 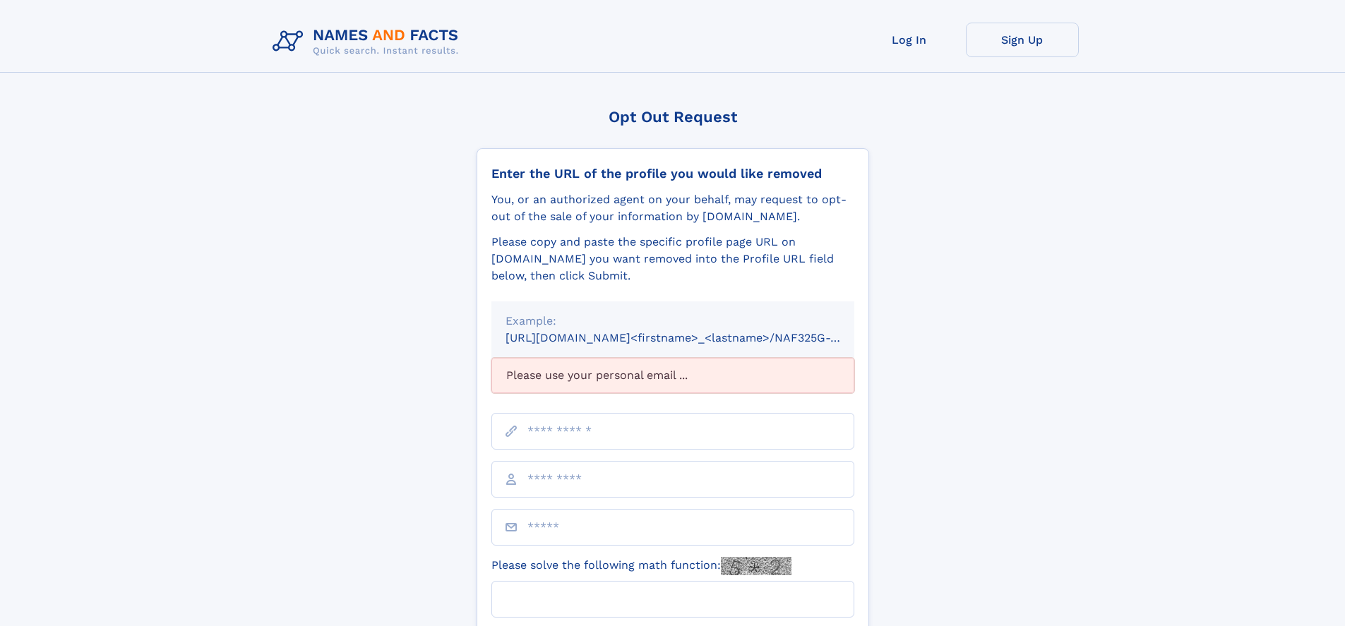 What do you see at coordinates (673, 208) in the screenshot?
I see `div: You, or an authorized agent on your behalf, may request to opt-out of the sale of your informatio...` at bounding box center [673, 208].